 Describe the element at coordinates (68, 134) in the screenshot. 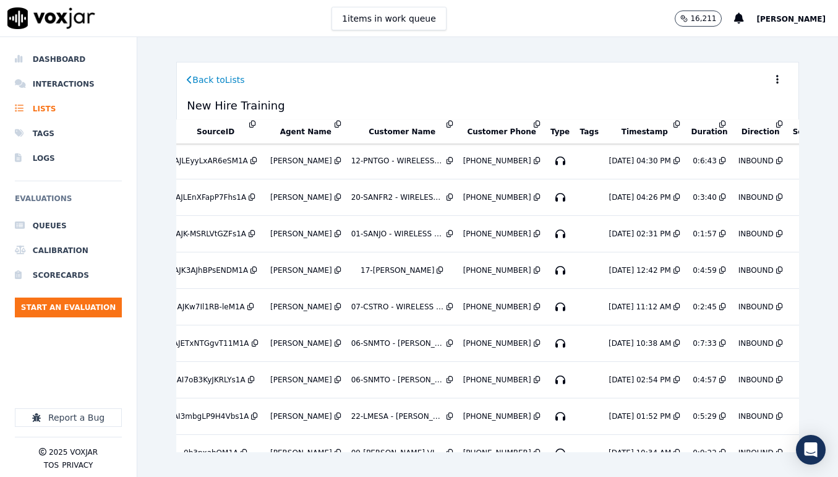

I see `a: Tags` at that location.